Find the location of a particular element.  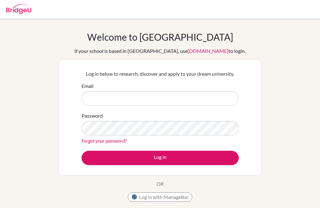

label: Email is located at coordinates (88, 86).